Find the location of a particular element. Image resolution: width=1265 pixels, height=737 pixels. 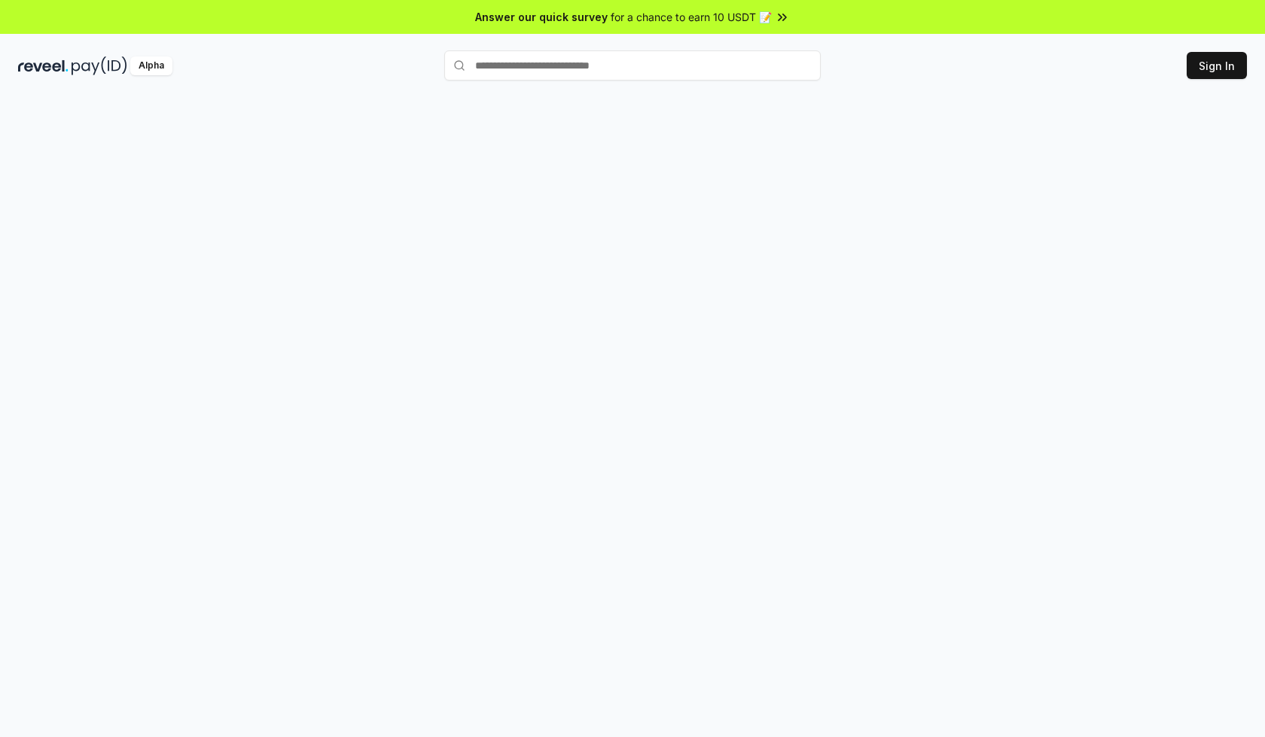

div: Alpha is located at coordinates (151, 66).